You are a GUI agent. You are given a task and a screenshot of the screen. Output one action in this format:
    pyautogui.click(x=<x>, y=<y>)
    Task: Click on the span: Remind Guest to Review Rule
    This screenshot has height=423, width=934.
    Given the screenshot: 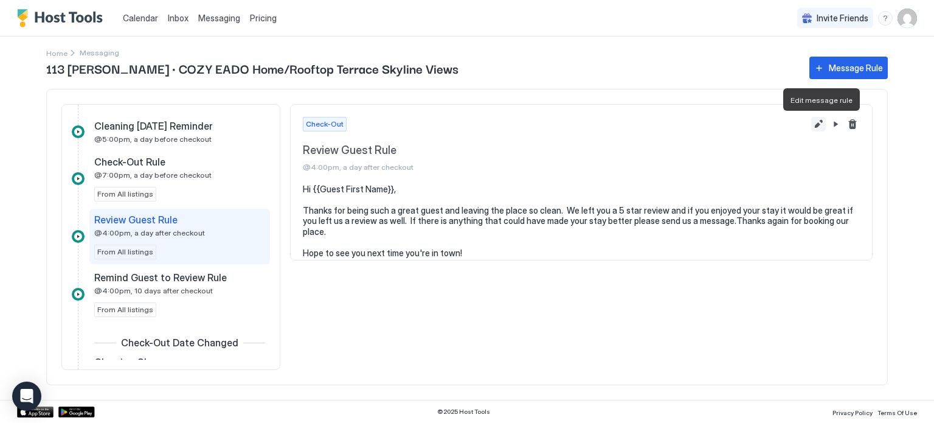 What is the action you would take?
    pyautogui.click(x=161, y=277)
    